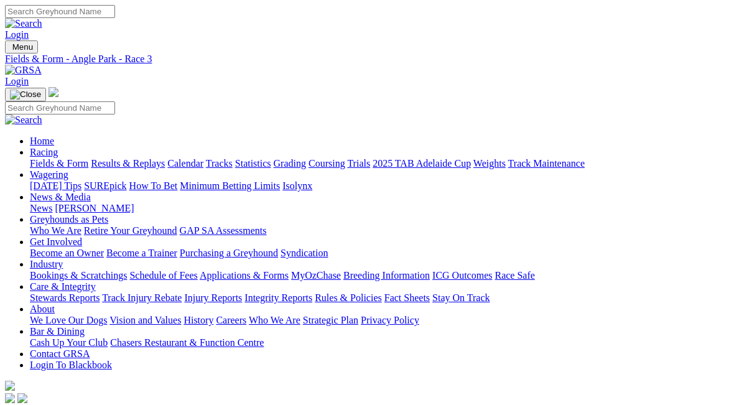  I want to click on a: Become a Trainer, so click(142, 252).